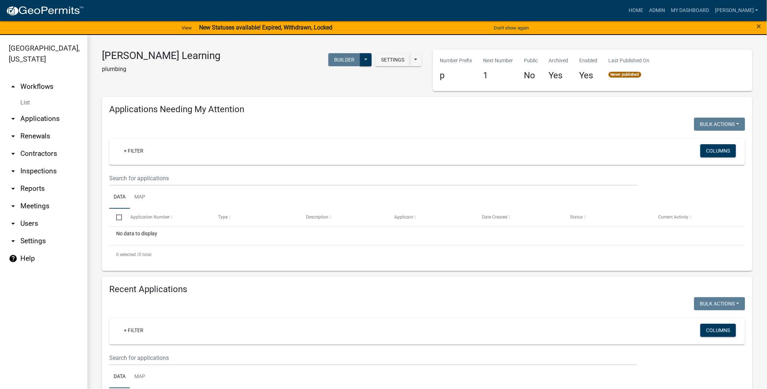 This screenshot has width=767, height=389. I want to click on h4: 1, so click(499, 75).